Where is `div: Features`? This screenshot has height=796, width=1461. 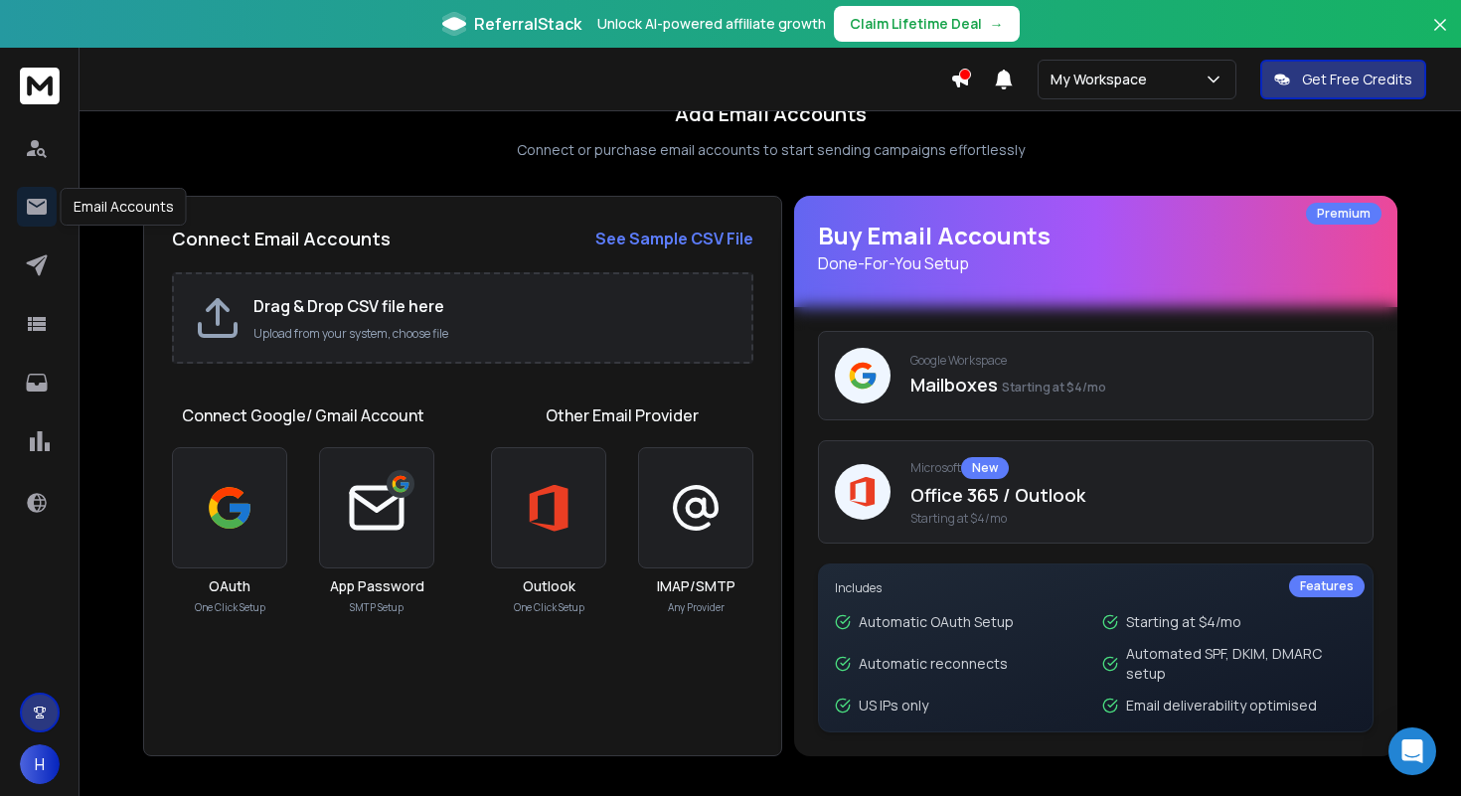 div: Features is located at coordinates (1327, 586).